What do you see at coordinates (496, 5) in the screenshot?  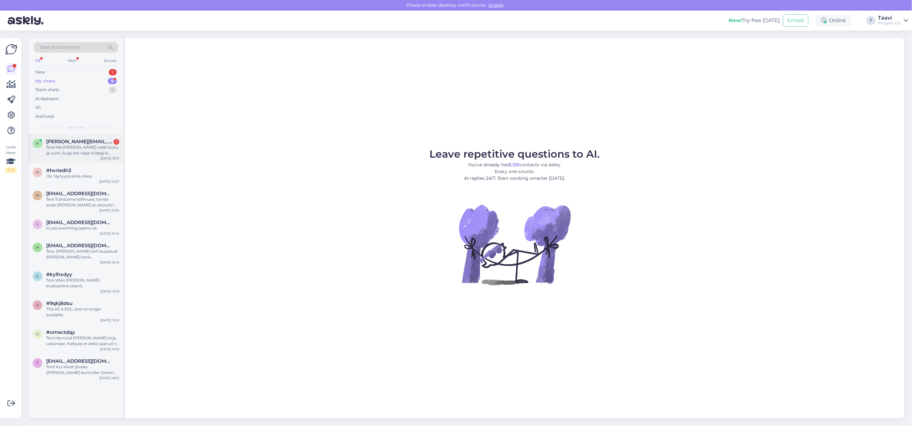 I see `span: Enable` at bounding box center [496, 5].